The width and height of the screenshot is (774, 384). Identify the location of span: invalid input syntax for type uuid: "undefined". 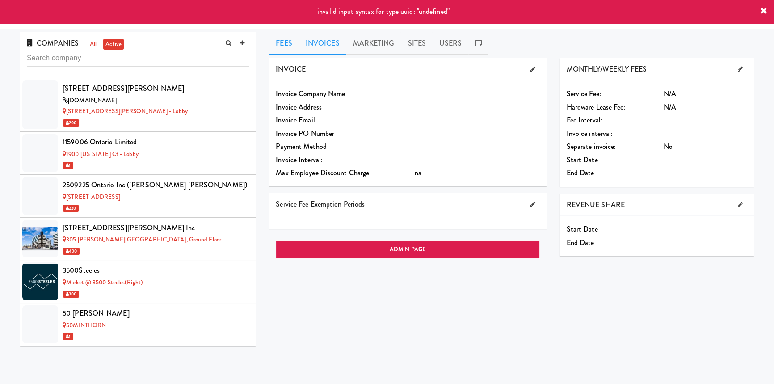
(383, 11).